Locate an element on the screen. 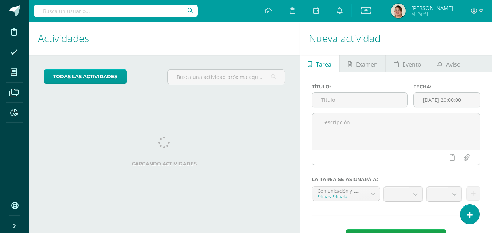 The height and width of the screenshot is (233, 492). label: Fecha: is located at coordinates (447, 87).